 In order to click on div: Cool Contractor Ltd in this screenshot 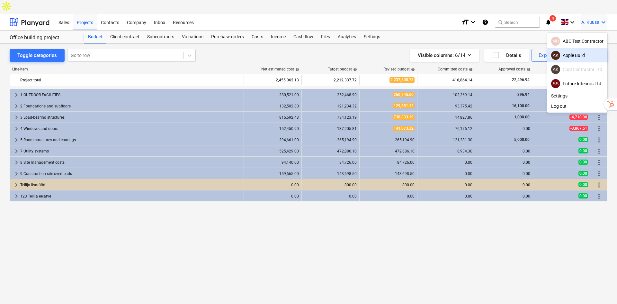, I will do `click(577, 69)`.